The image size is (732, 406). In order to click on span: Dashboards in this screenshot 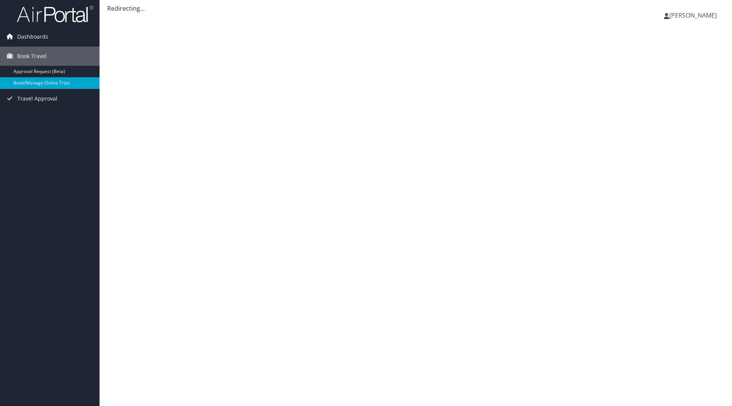, I will do `click(33, 37)`.